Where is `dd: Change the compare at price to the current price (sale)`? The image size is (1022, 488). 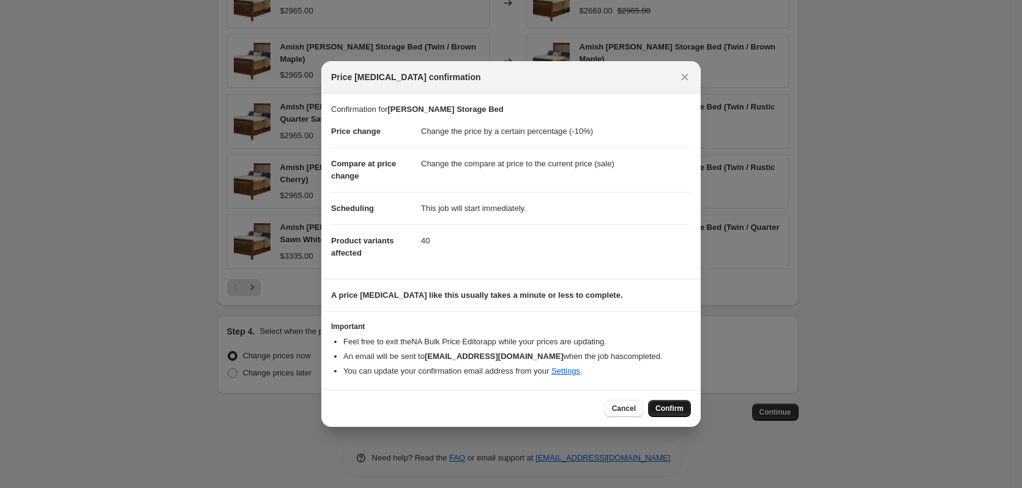
dd: Change the compare at price to the current price (sale) is located at coordinates (556, 163).